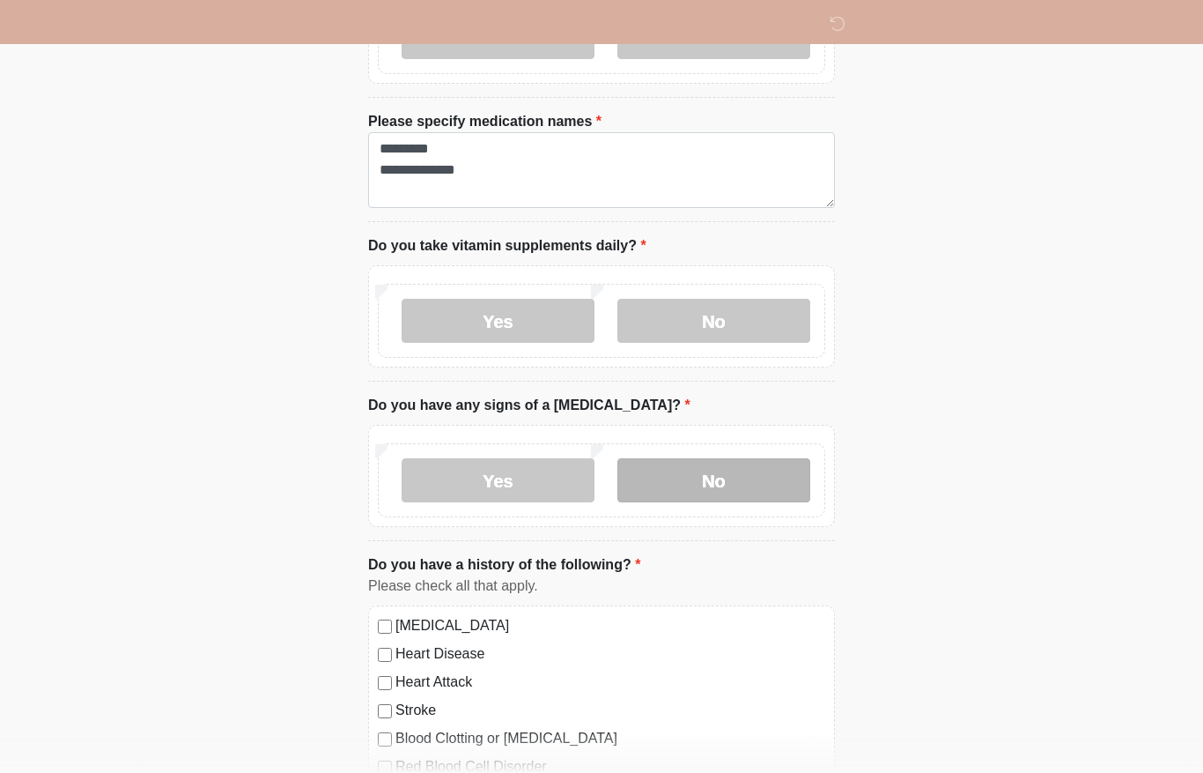 This screenshot has height=773, width=1203. I want to click on label: Heart Attack, so click(611, 682).